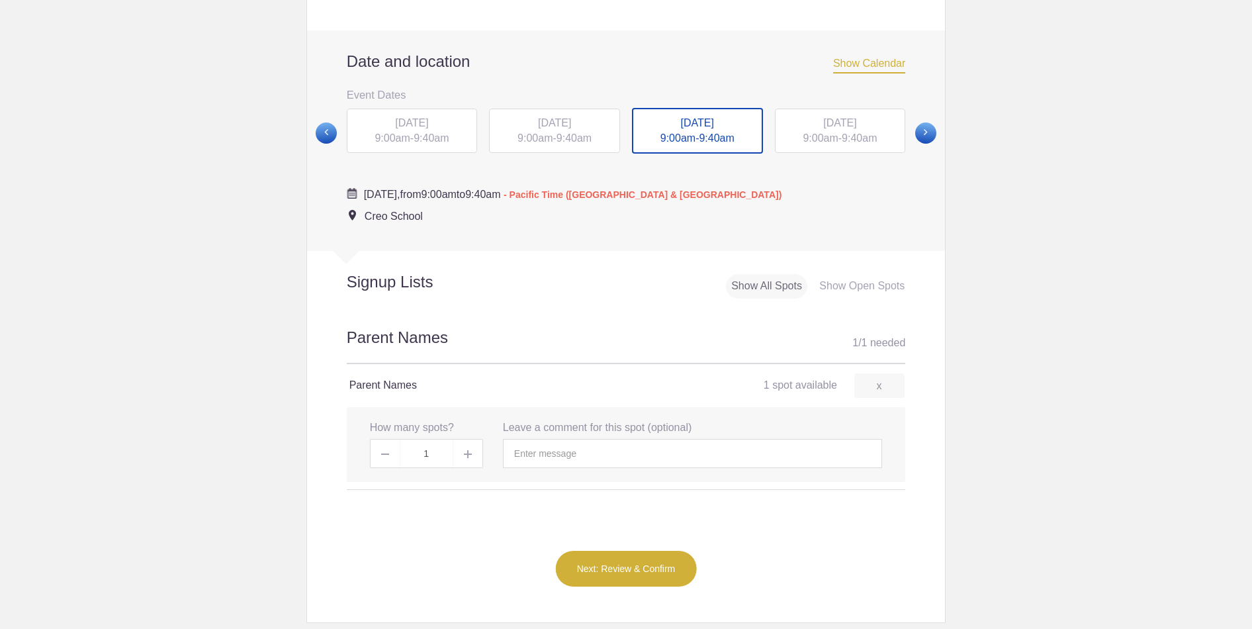 The height and width of the screenshot is (629, 1252). Describe the element at coordinates (394, 216) in the screenshot. I see `span: Creo School` at that location.